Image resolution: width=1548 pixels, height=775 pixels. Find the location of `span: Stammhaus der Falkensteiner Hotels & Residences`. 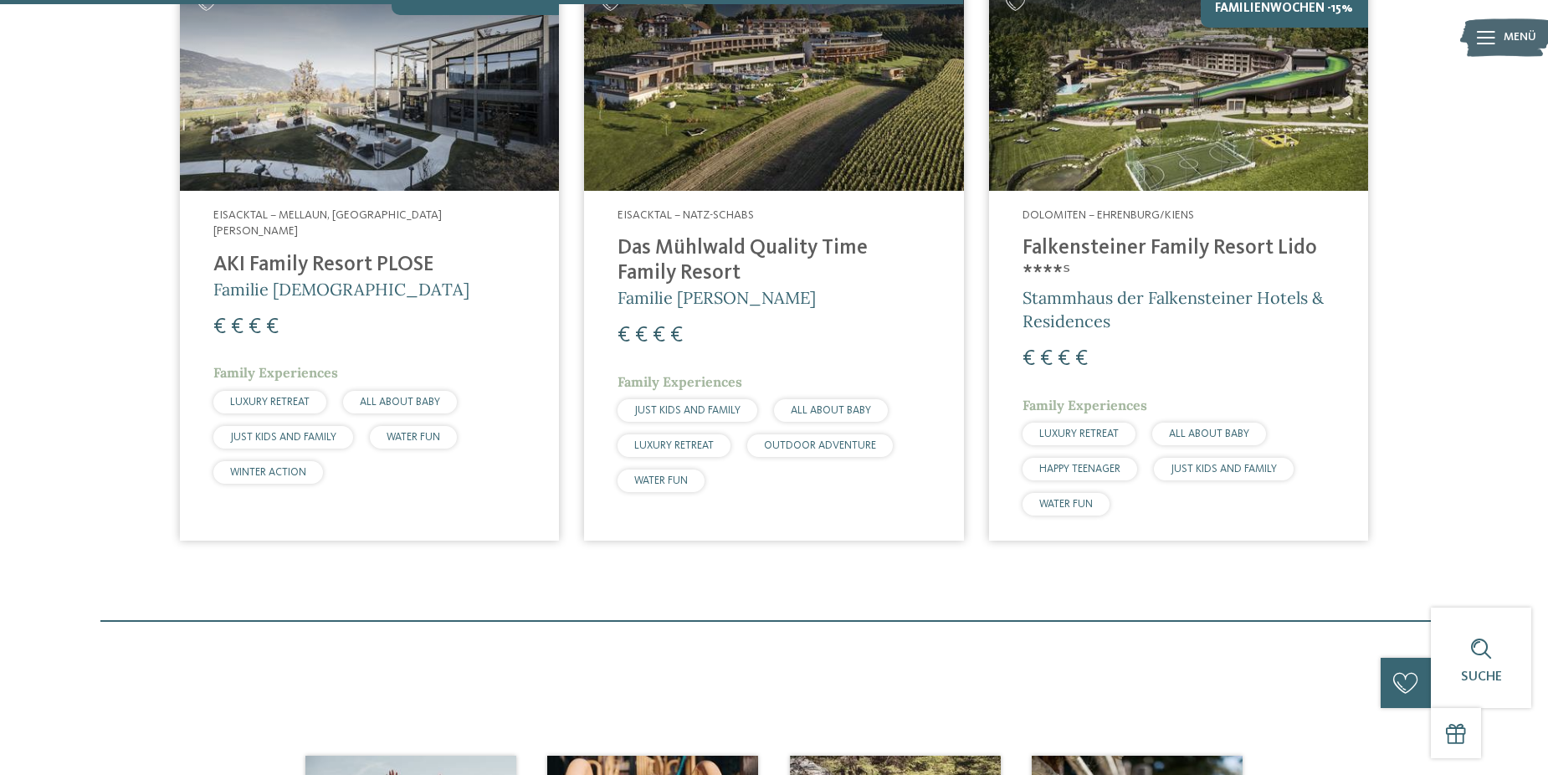

span: Stammhaus der Falkensteiner Hotels & Residences is located at coordinates (1173, 309).